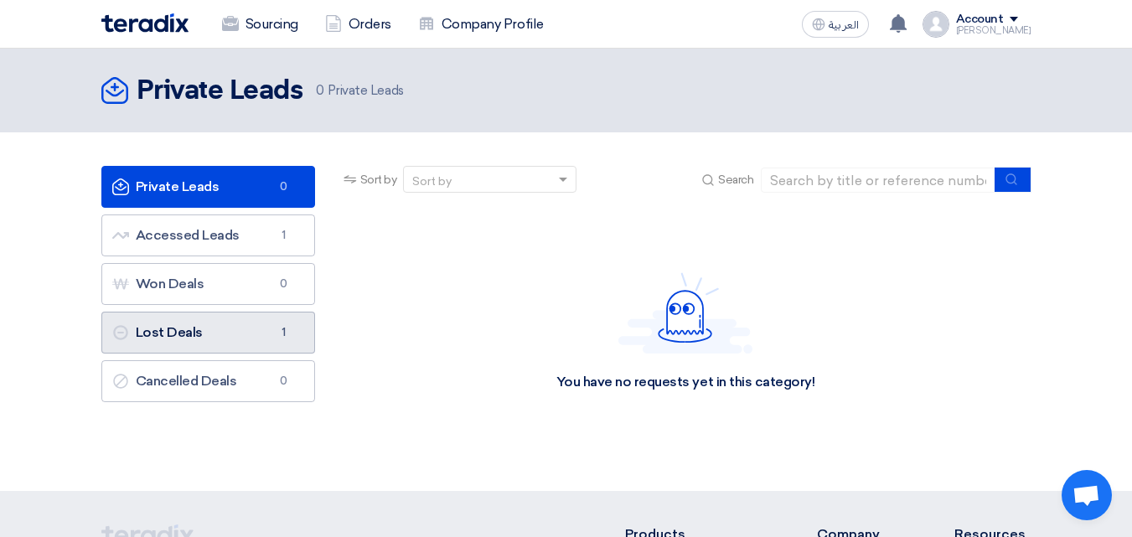 The width and height of the screenshot is (1132, 537). Describe the element at coordinates (685, 312) in the screenshot. I see `img: Hello` at that location.